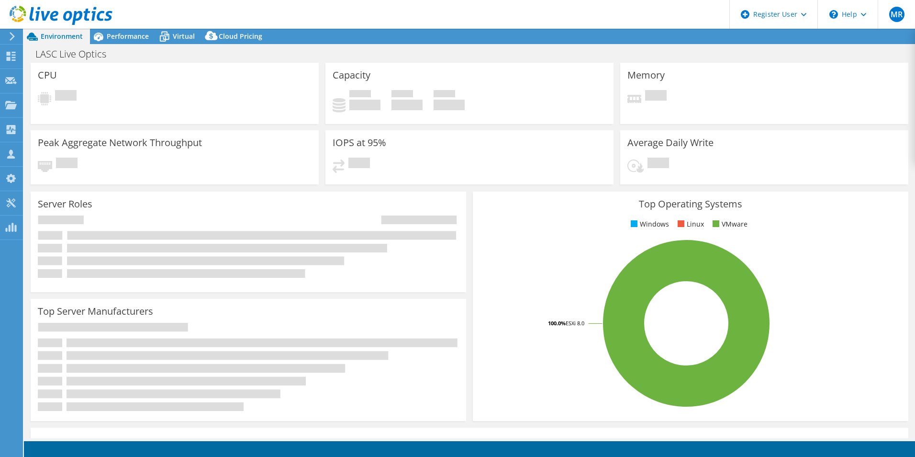 This screenshot has height=457, width=915. I want to click on h3: Capacity, so click(351, 75).